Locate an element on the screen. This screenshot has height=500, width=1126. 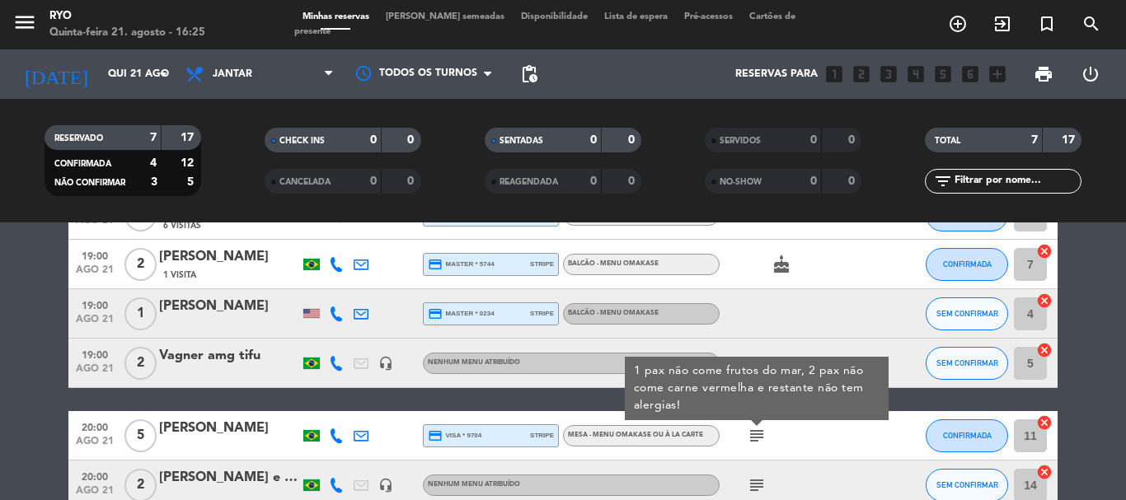
span: Minhas reservas is located at coordinates (335, 16).